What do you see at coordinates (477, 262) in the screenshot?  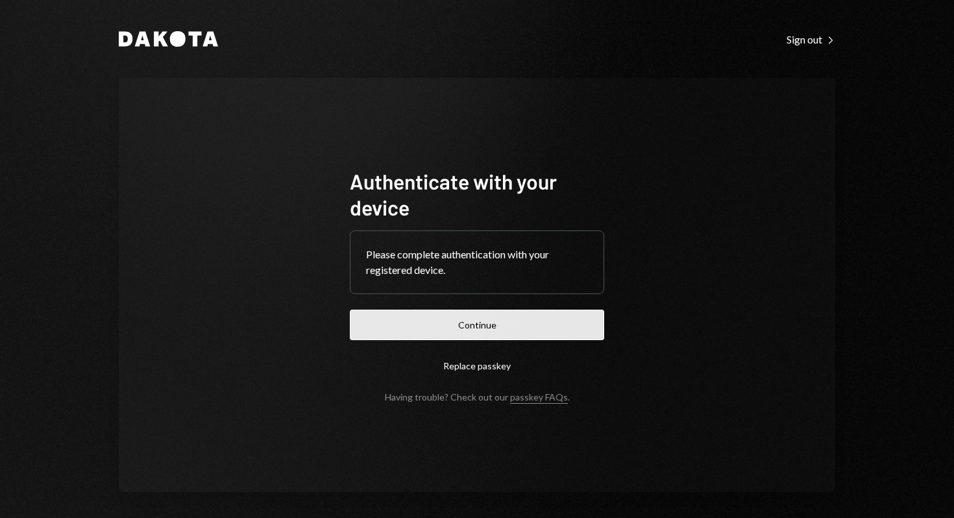 I see `div: Please complete authentication with your registered device.` at bounding box center [477, 262].